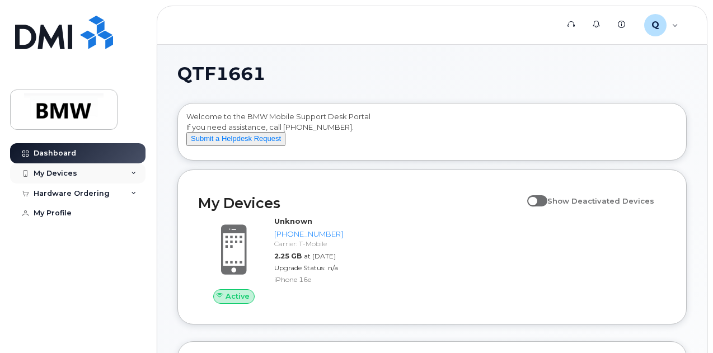 This screenshot has width=713, height=353. What do you see at coordinates (360, 203) in the screenshot?
I see `h2: My Devices` at bounding box center [360, 203].